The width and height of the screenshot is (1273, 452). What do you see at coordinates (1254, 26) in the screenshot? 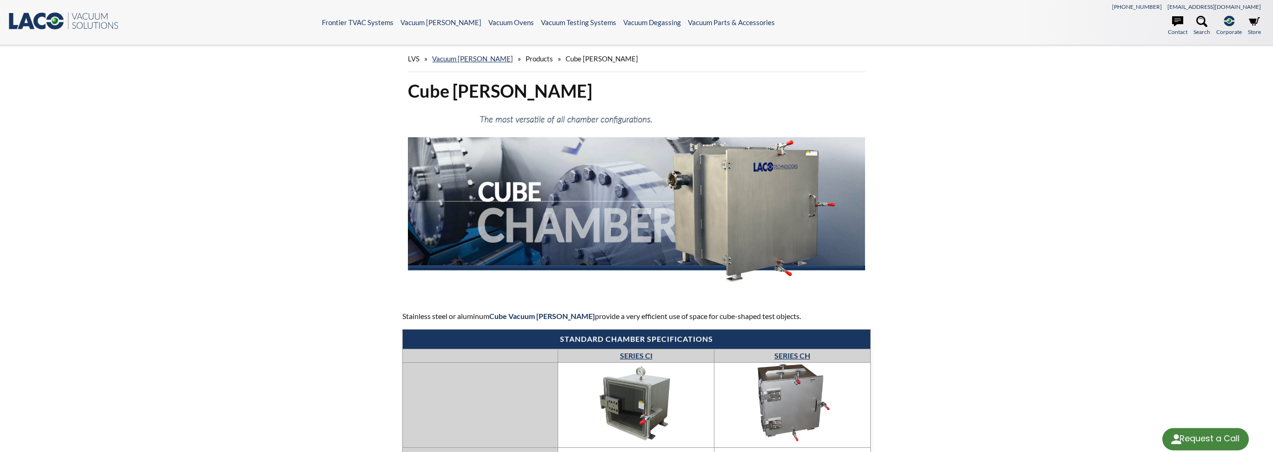
I see `a: Store` at bounding box center [1254, 26].